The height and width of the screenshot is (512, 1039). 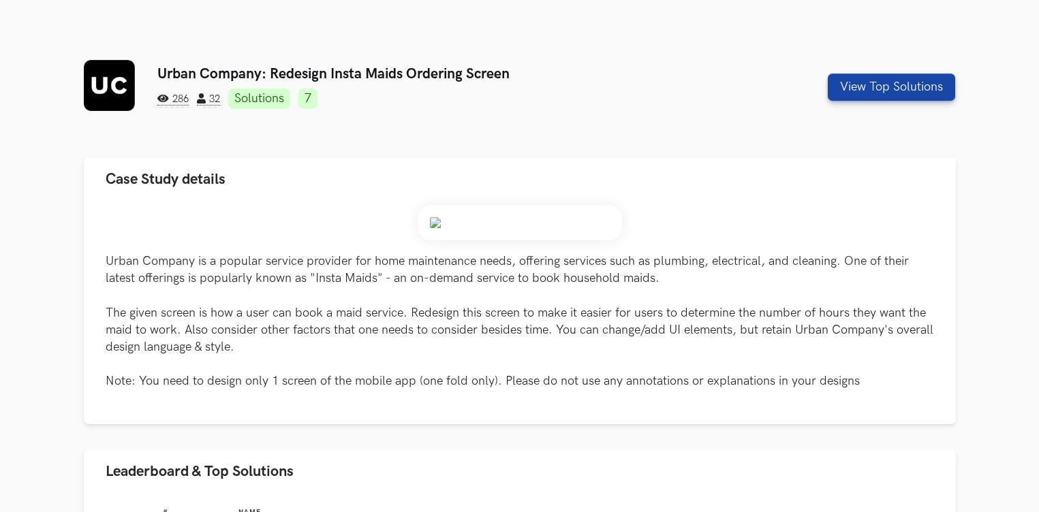 What do you see at coordinates (173, 99) in the screenshot?
I see `span: 286` at bounding box center [173, 99].